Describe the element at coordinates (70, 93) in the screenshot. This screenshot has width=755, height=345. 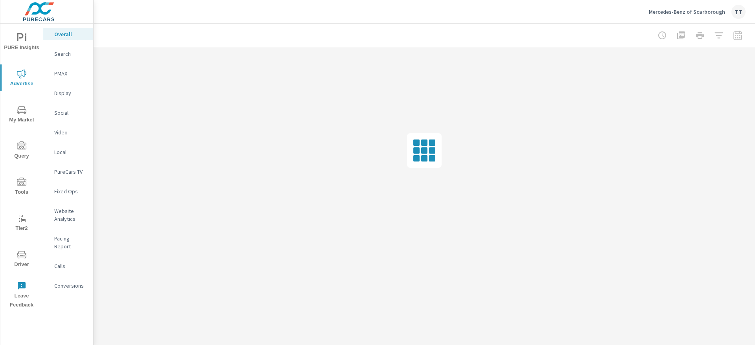
I see `p: Display` at that location.